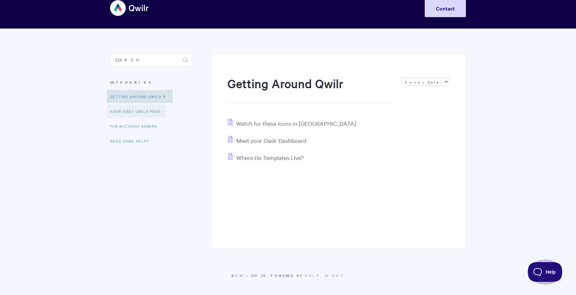  What do you see at coordinates (425, 82) in the screenshot?
I see `select: Page reloads on selection` at bounding box center [425, 82].